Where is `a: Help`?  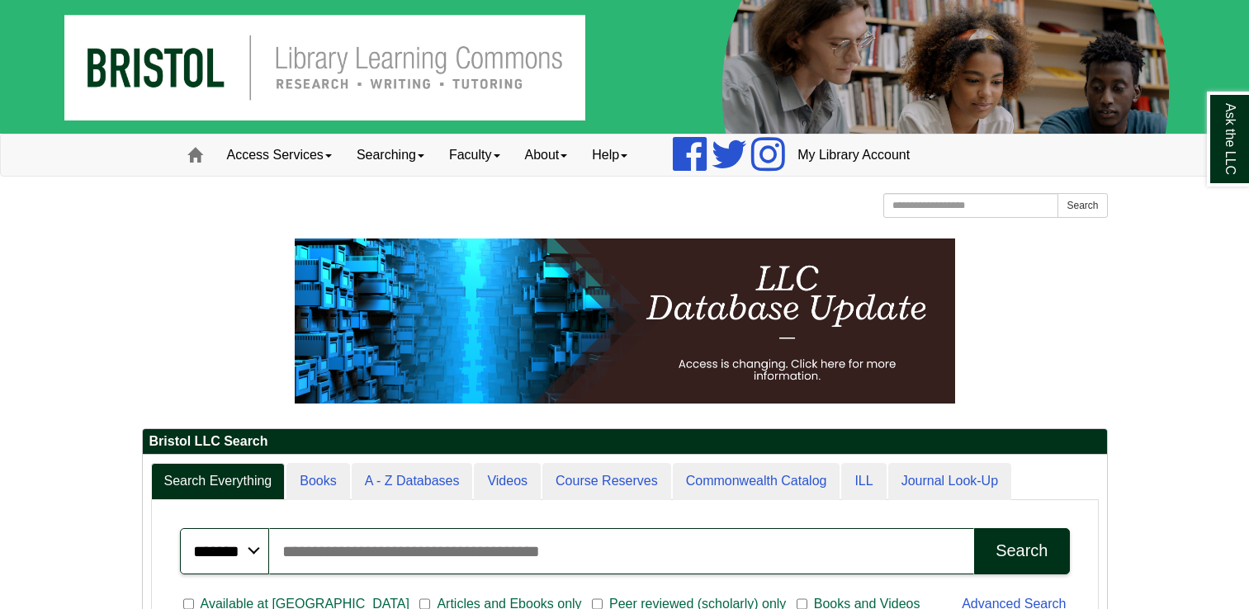 a: Help is located at coordinates (609, 155).